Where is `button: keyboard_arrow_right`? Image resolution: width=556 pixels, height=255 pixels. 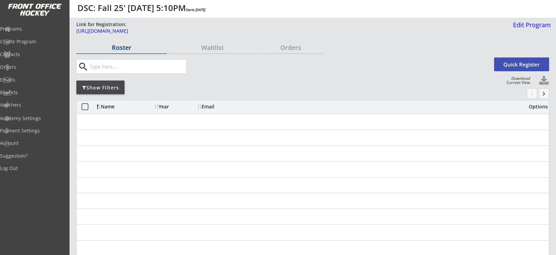
button: keyboard_arrow_right is located at coordinates (544, 94).